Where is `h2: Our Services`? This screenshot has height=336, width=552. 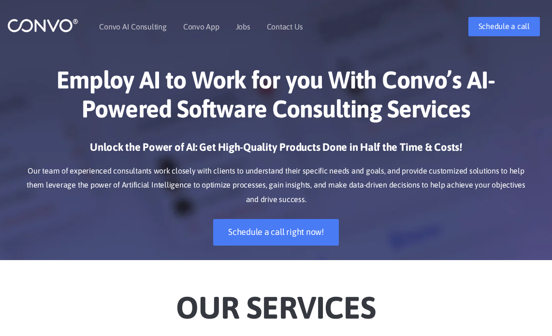 h2: Our Services is located at coordinates (276, 302).